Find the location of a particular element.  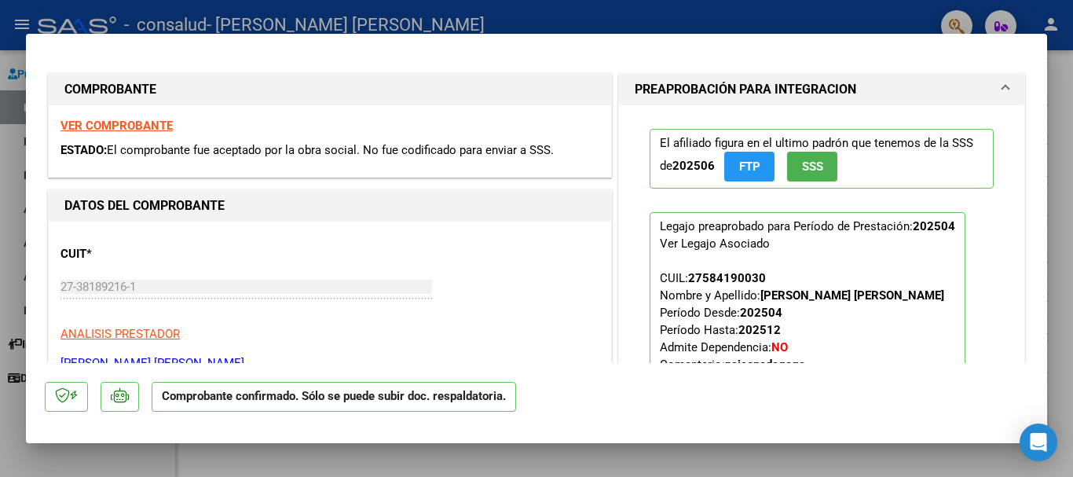

strong: NO is located at coordinates (779, 347).